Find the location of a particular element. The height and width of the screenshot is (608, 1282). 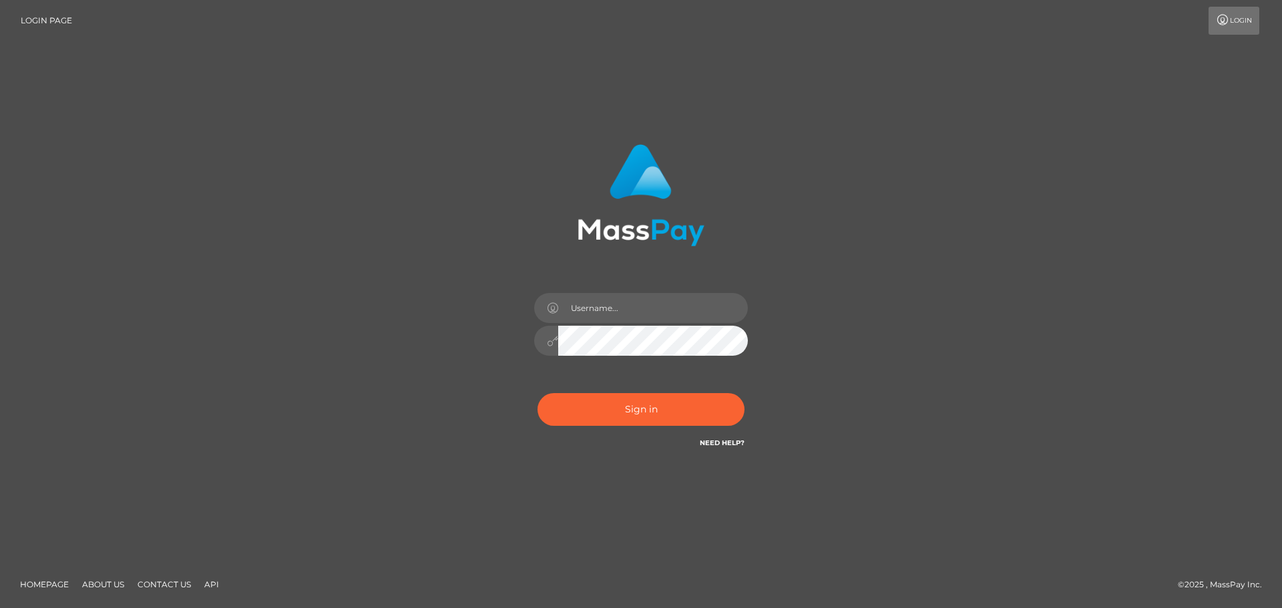

a: About Us is located at coordinates (103, 584).